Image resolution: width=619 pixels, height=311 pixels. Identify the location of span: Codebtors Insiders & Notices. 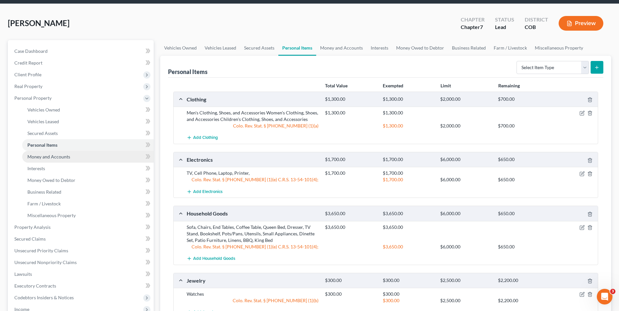
(44, 297).